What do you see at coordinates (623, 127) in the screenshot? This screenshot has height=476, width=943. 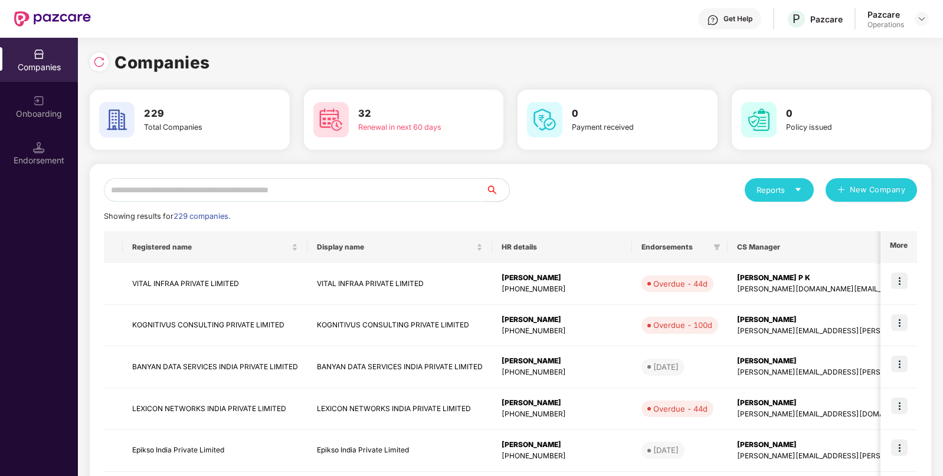 I see `div: Payment received` at bounding box center [623, 127].